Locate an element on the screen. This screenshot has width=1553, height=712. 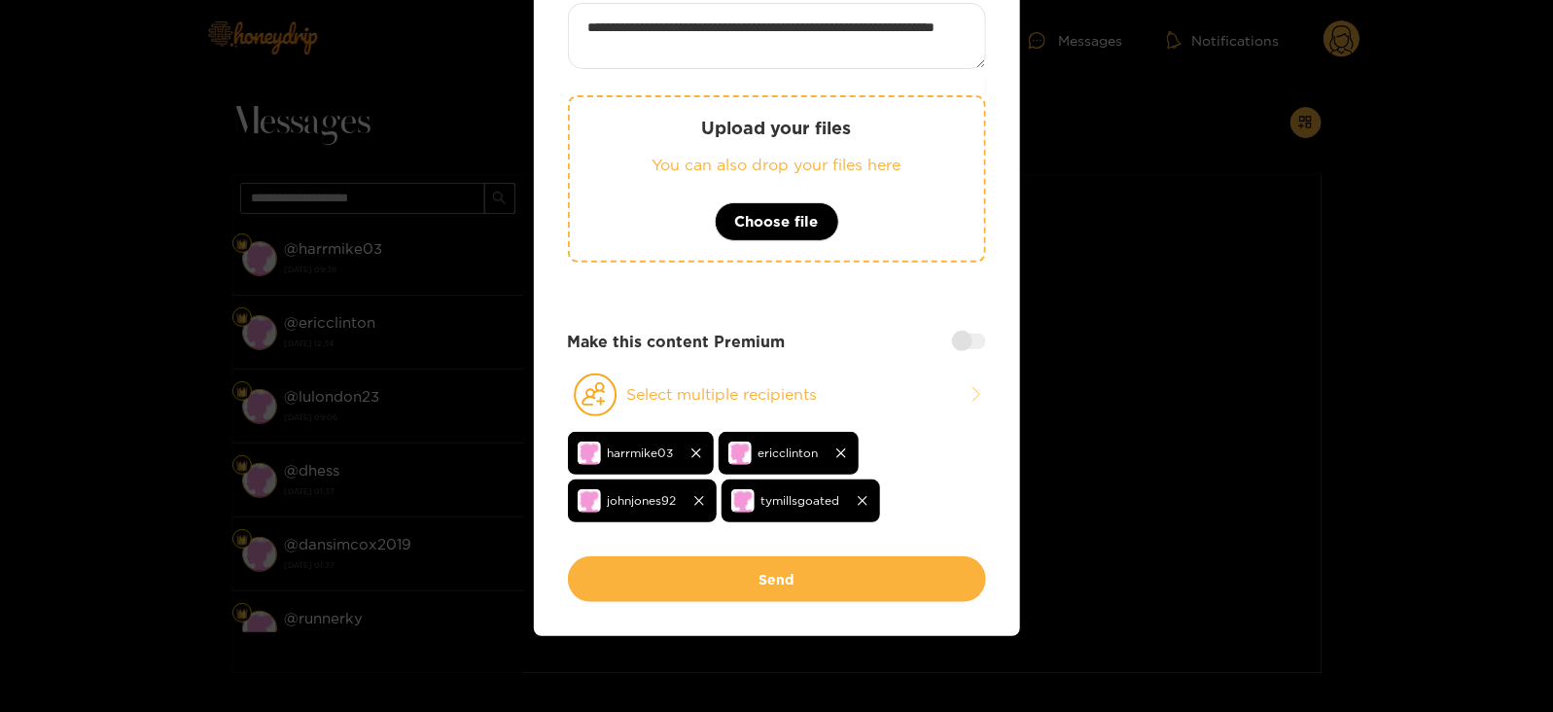
span: johnjones92 is located at coordinates (642, 500).